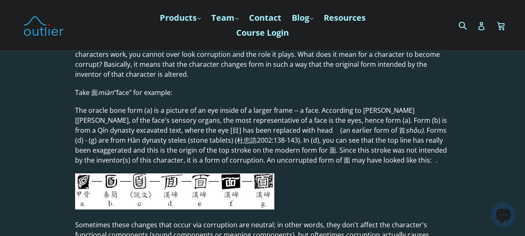  I want to click on p: This is the first of several posts on the topic of character corruption. If you really want to un..., so click(262, 59).